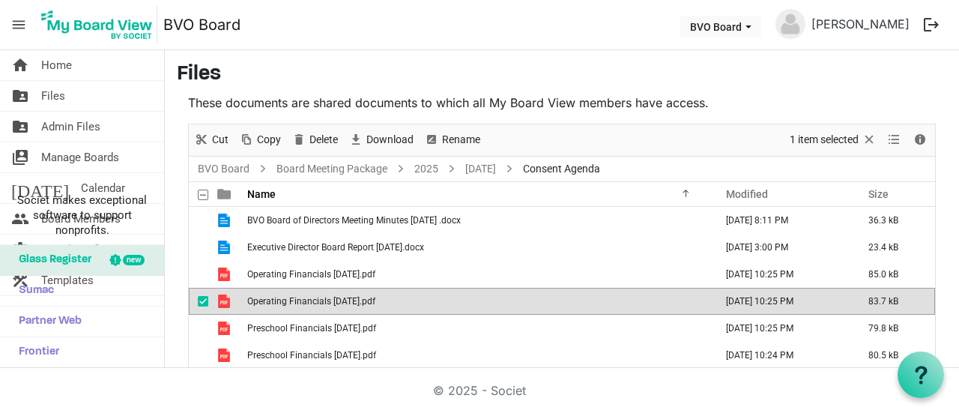 This screenshot has width=959, height=413. I want to click on span: Sumac, so click(32, 291).